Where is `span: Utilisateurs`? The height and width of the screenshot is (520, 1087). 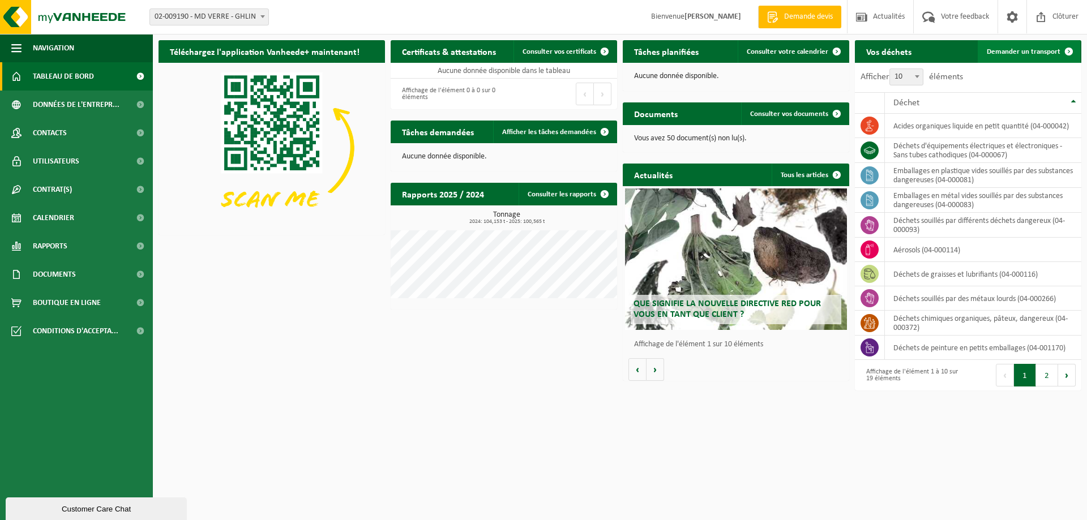
span: Utilisateurs is located at coordinates (56, 161).